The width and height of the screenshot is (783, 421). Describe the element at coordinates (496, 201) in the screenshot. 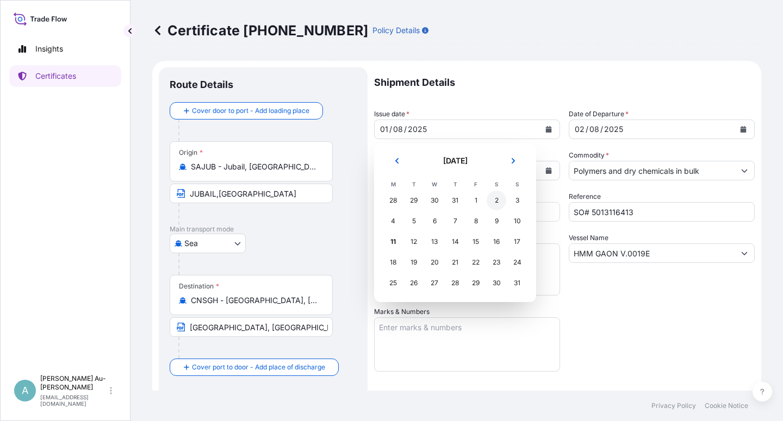

I see `div: Saturday, 2 August 2025` at that location.